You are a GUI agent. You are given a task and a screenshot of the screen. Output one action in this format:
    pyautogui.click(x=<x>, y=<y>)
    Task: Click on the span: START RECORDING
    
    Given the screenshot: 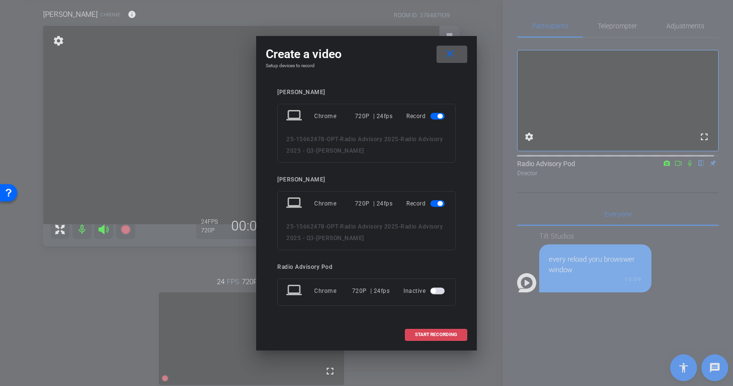 What is the action you would take?
    pyautogui.click(x=436, y=334)
    